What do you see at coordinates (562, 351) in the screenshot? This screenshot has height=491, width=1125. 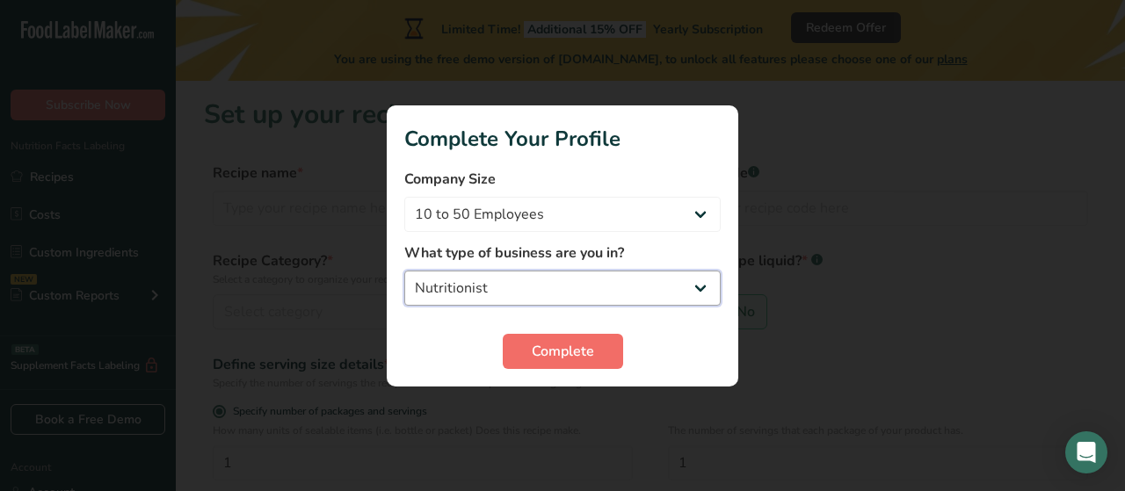 I see `span: Complete` at bounding box center [562, 351].